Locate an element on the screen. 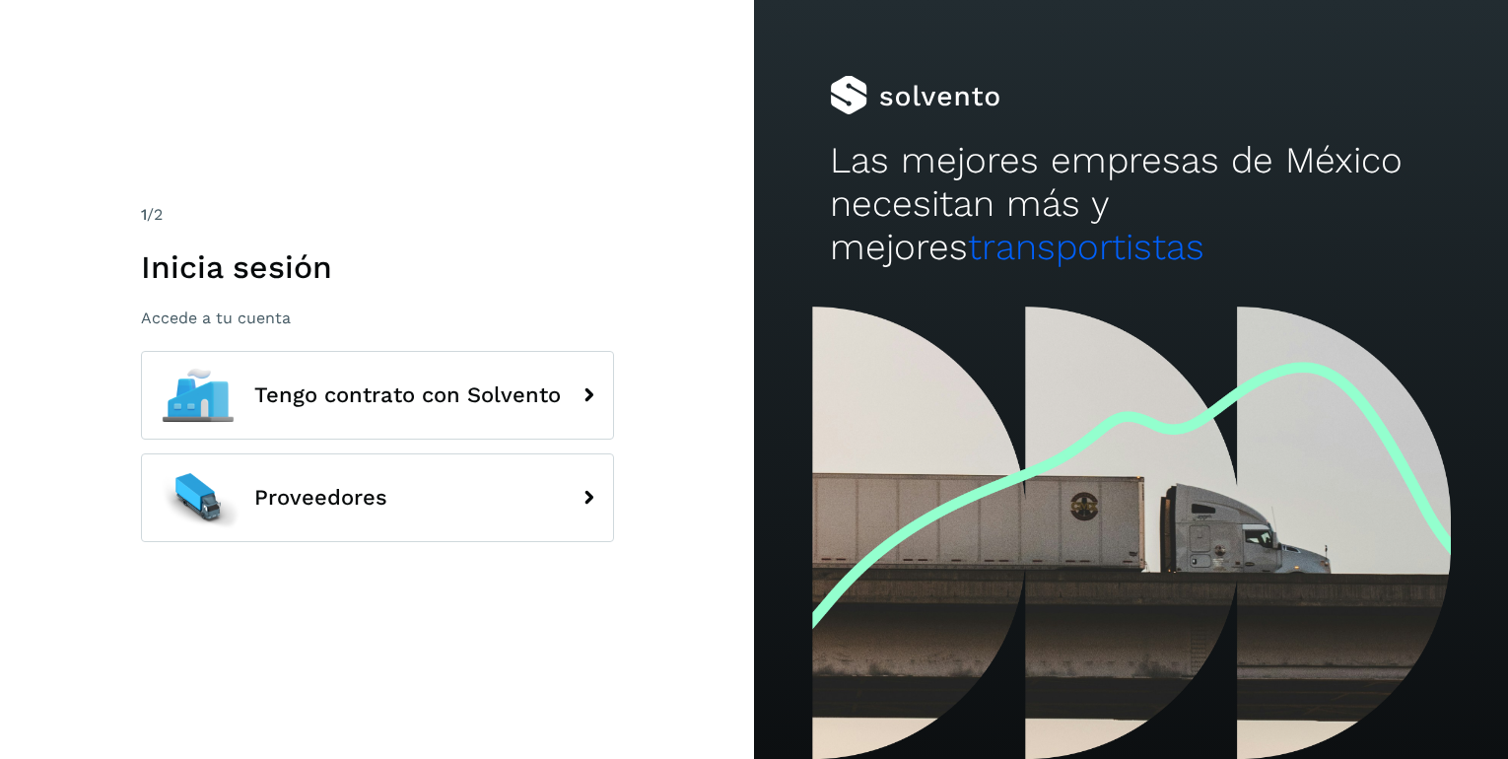 This screenshot has width=1508, height=759. span: Tengo contrato con Solvento is located at coordinates (407, 395).